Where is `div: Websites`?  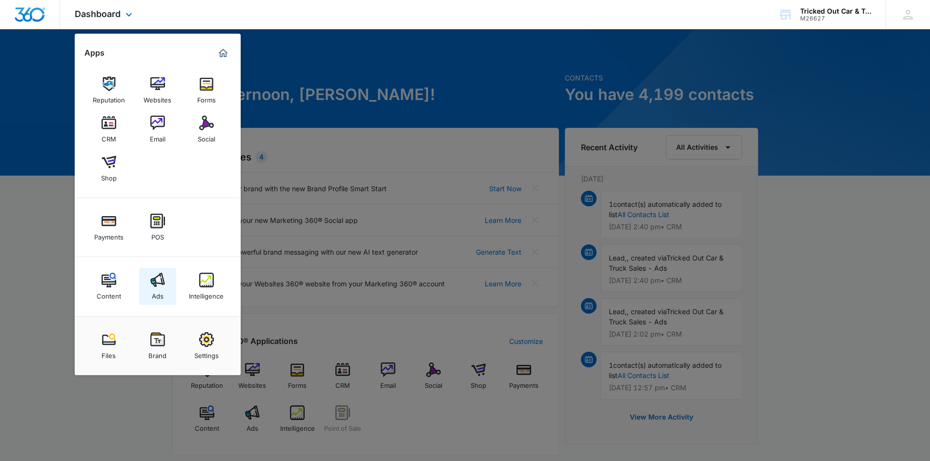
div: Websites is located at coordinates (157, 98).